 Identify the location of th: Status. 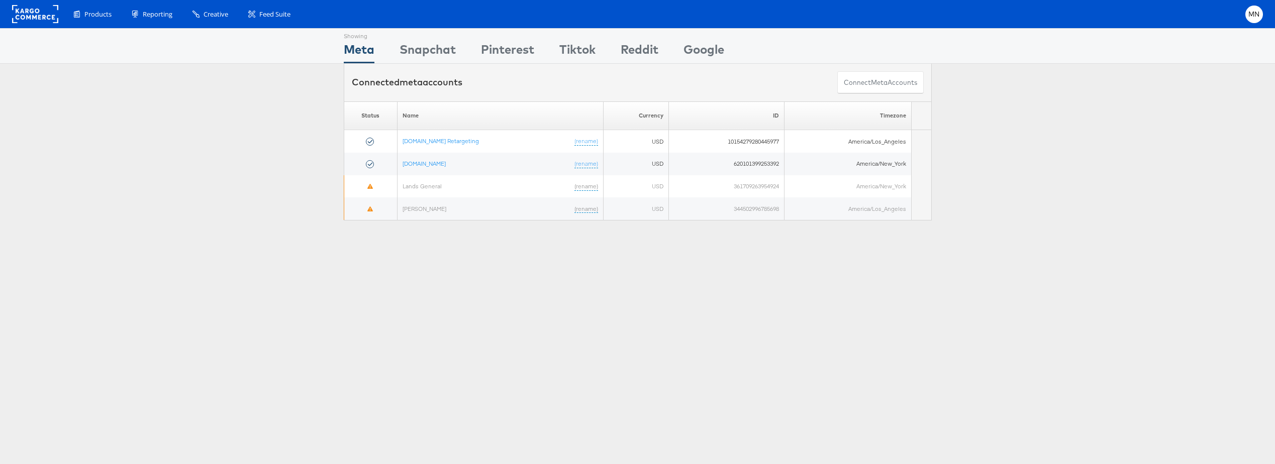
(370, 116).